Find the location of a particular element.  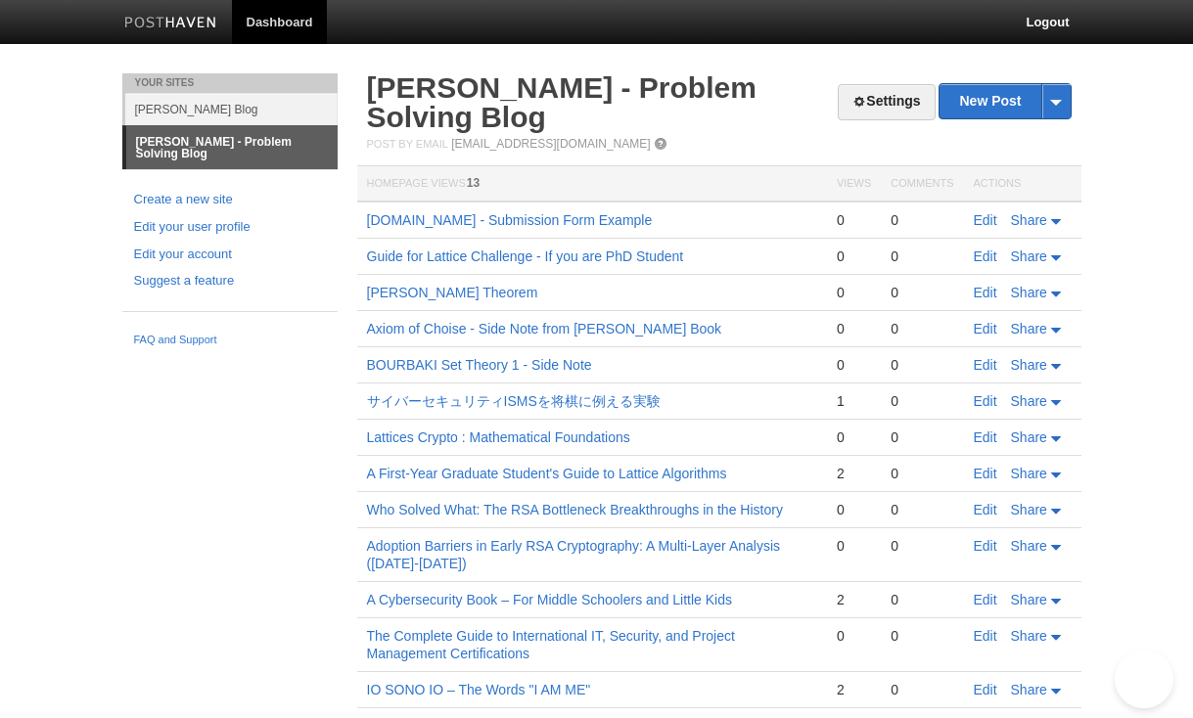

th: Homepage Views is located at coordinates (592, 184).